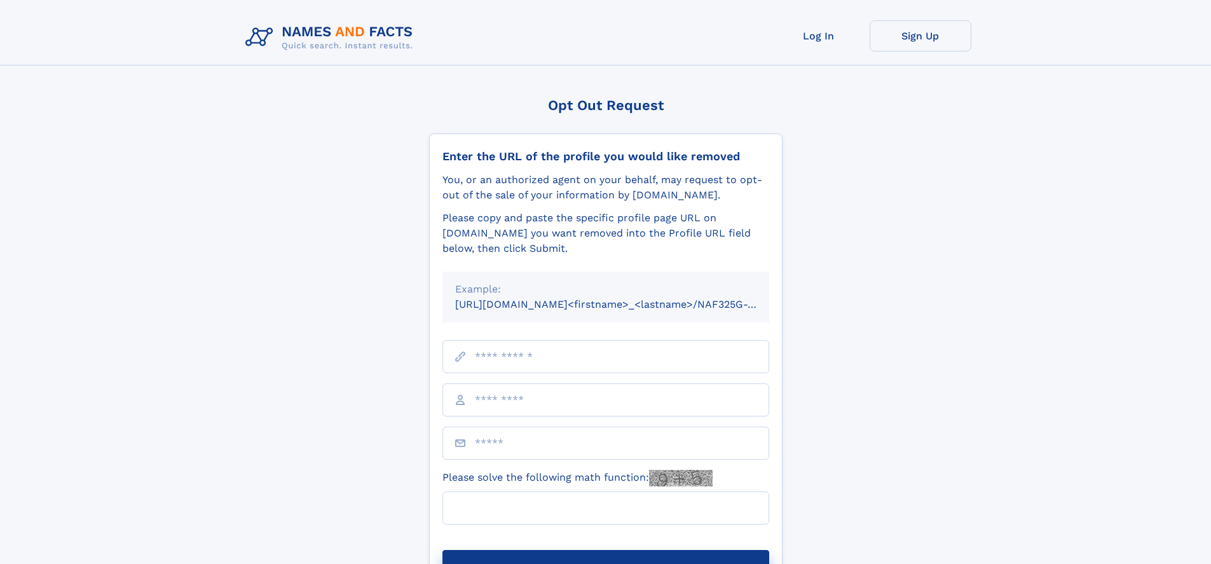 The image size is (1211, 564). Describe the element at coordinates (606, 156) in the screenshot. I see `div: Enter the URL of the profile you would like removed` at that location.